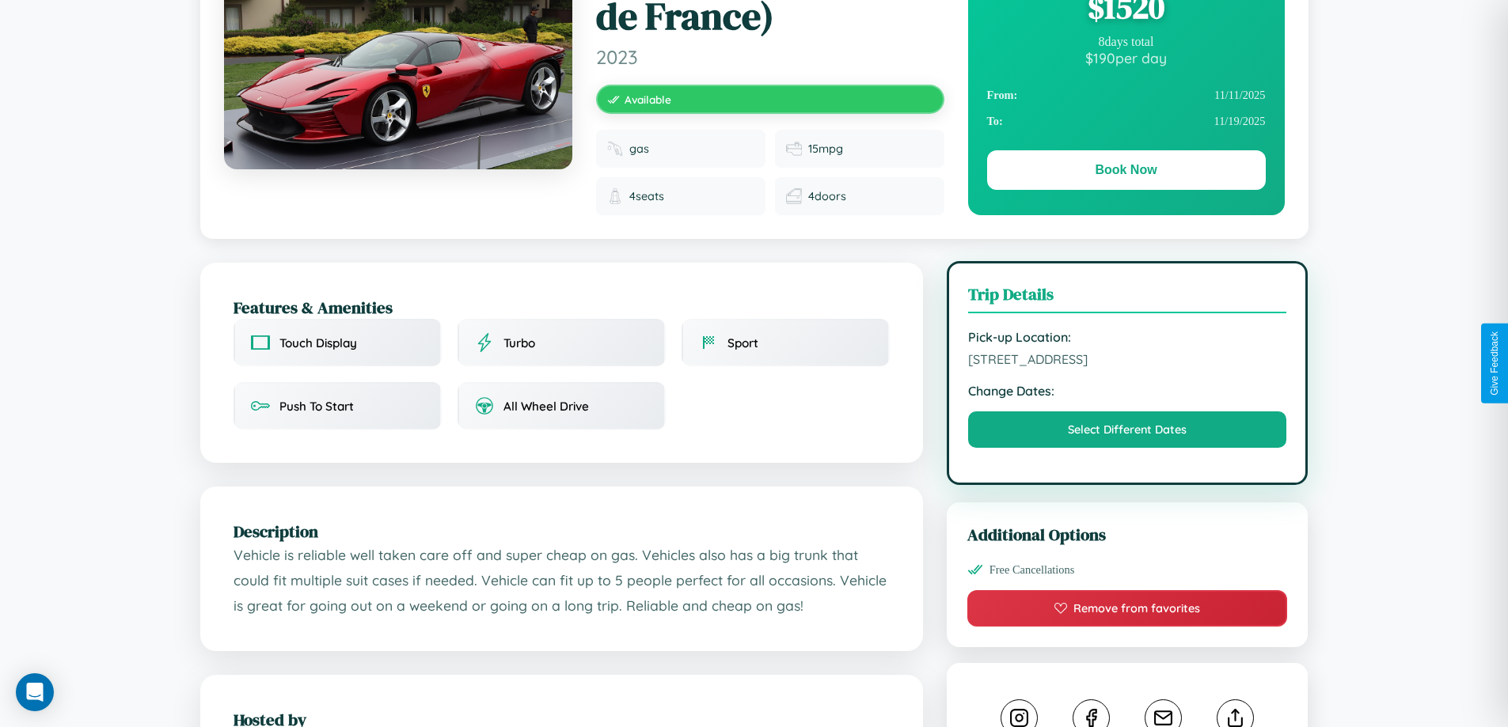 The height and width of the screenshot is (727, 1508). I want to click on span: Touch Display, so click(318, 343).